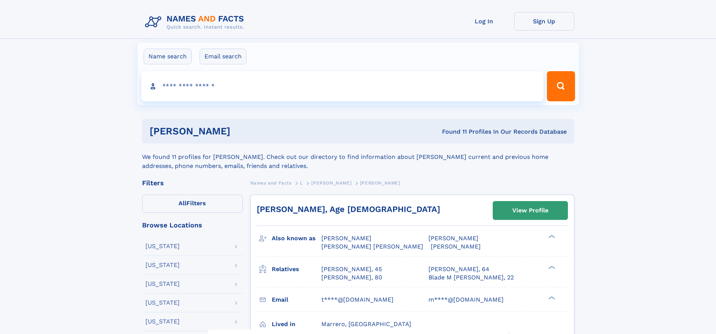 This screenshot has height=334, width=716. Describe the element at coordinates (297, 324) in the screenshot. I see `h3: Lived in` at that location.